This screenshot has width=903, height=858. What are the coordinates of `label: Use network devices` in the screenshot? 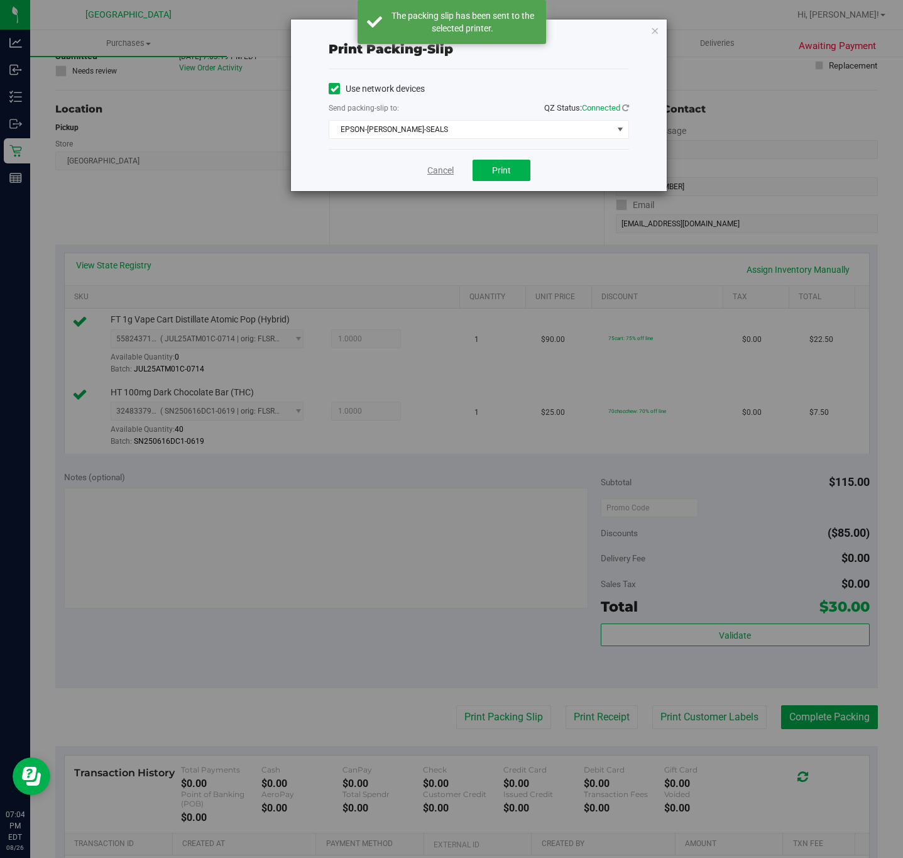 It's located at (376, 89).